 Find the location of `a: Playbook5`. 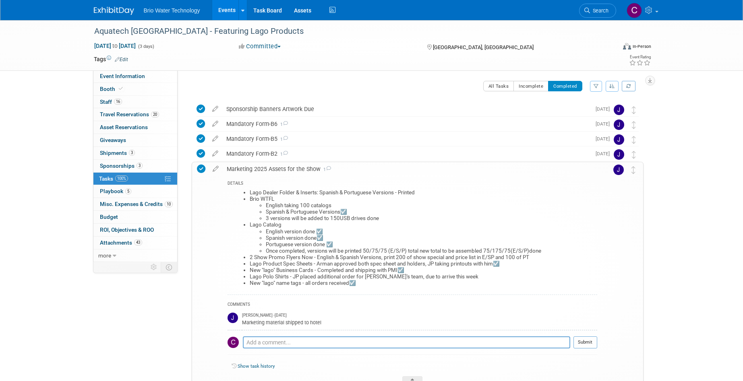

a: Playbook5 is located at coordinates (135, 191).